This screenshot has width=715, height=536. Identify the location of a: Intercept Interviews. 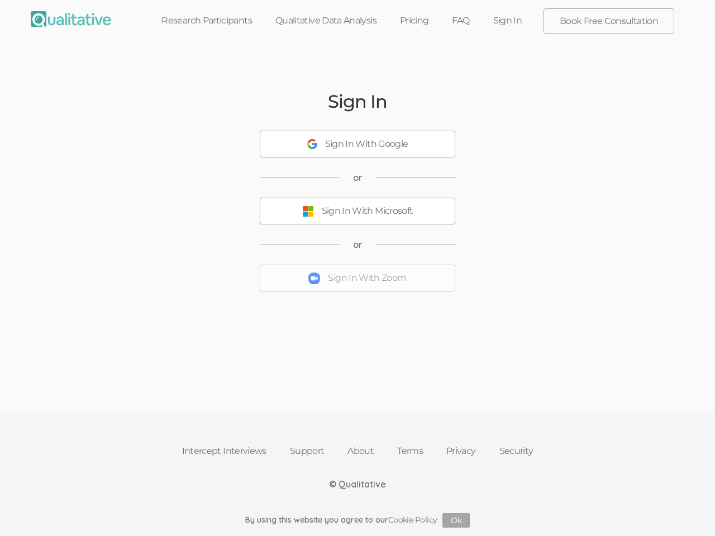
(224, 451).